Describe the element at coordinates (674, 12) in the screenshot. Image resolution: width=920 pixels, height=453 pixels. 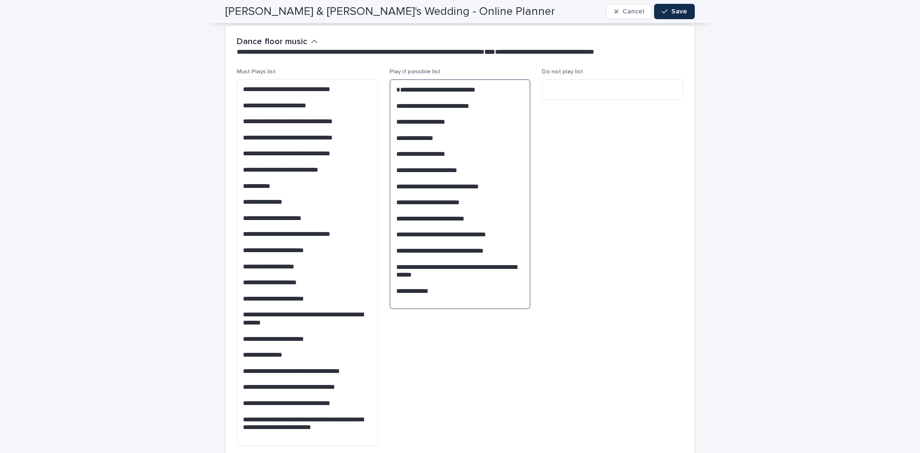
I see `button: Save` at that location.